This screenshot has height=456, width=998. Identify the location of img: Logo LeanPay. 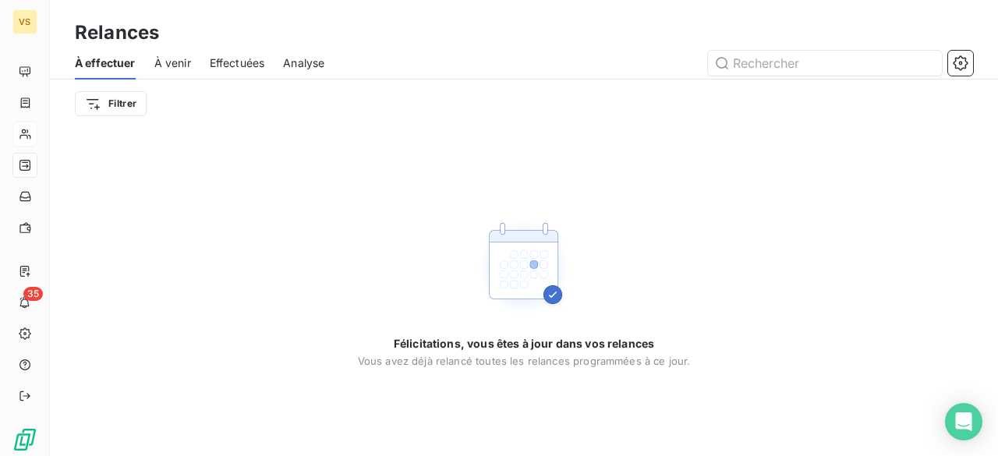
(25, 440).